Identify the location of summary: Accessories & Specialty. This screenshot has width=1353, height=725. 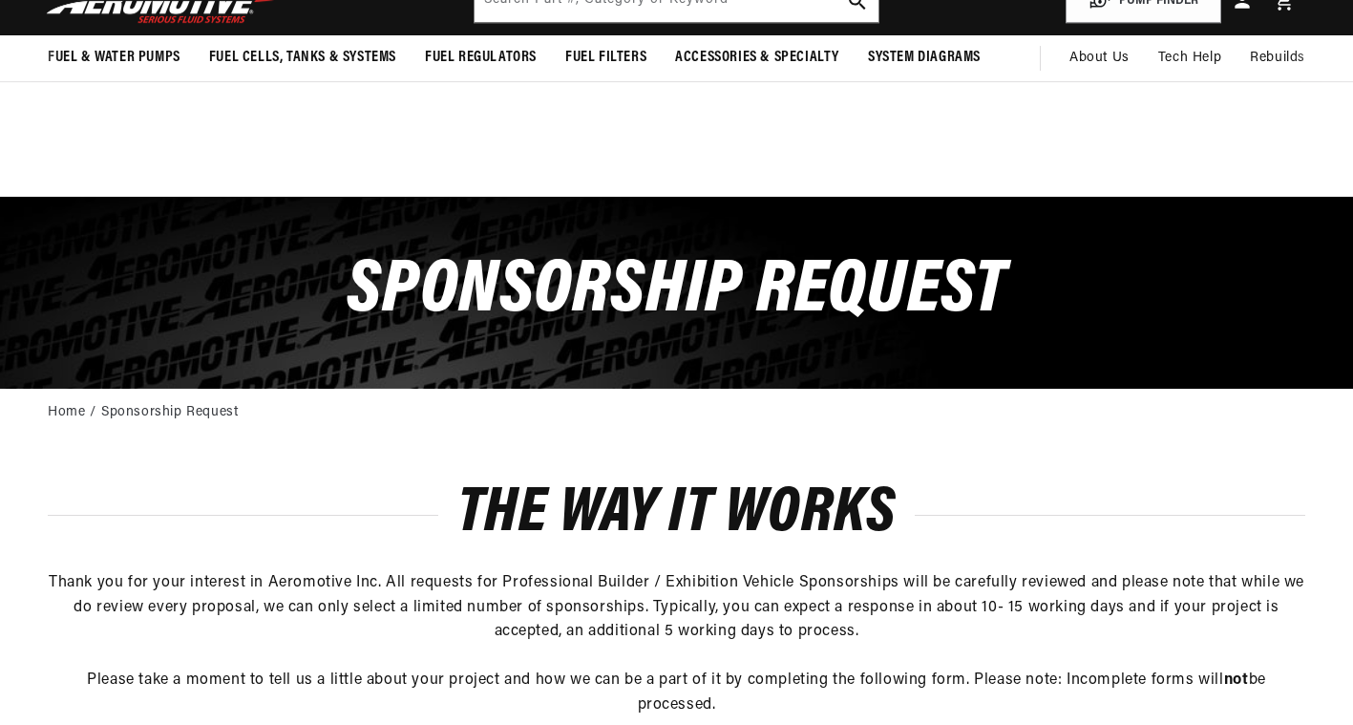
(757, 57).